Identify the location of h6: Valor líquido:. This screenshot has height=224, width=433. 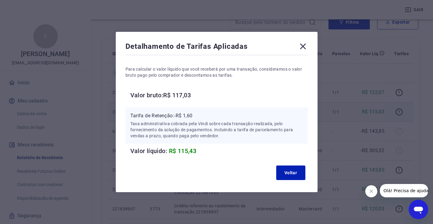
(219, 151).